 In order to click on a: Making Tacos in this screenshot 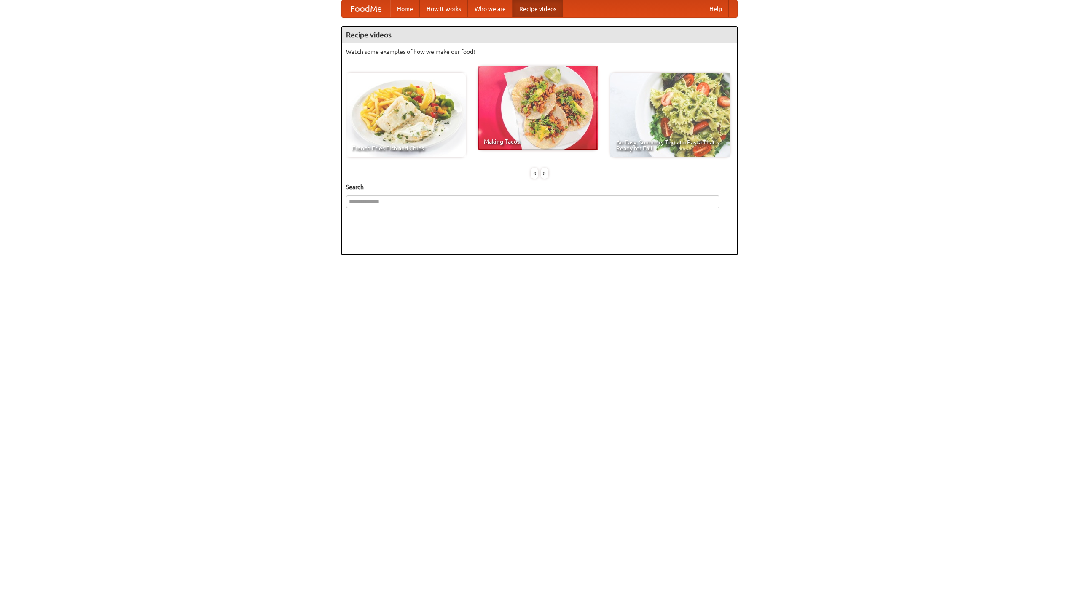, I will do `click(538, 108)`.